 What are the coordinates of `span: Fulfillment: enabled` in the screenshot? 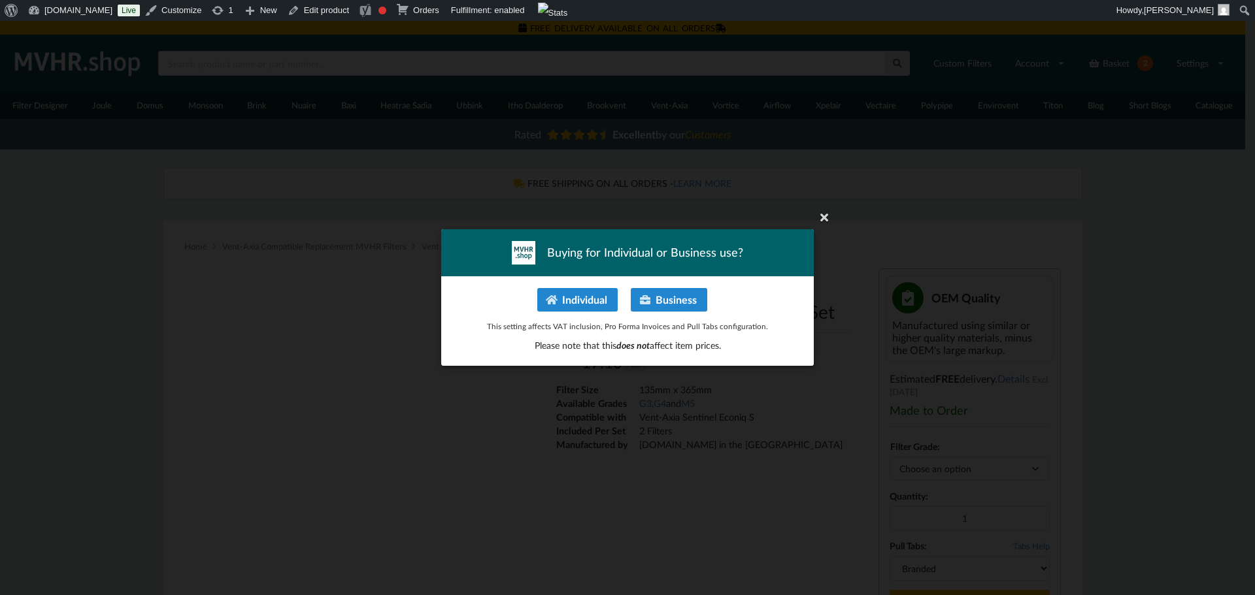 It's located at (488, 10).